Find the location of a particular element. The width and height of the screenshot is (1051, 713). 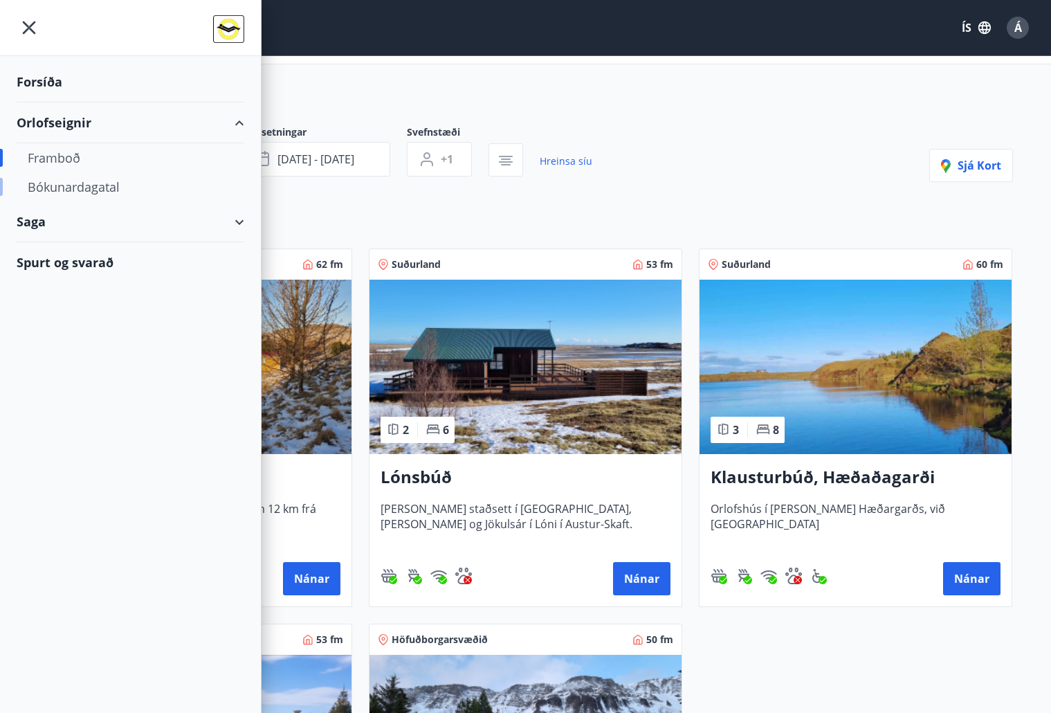

button: Á is located at coordinates (1018, 28).